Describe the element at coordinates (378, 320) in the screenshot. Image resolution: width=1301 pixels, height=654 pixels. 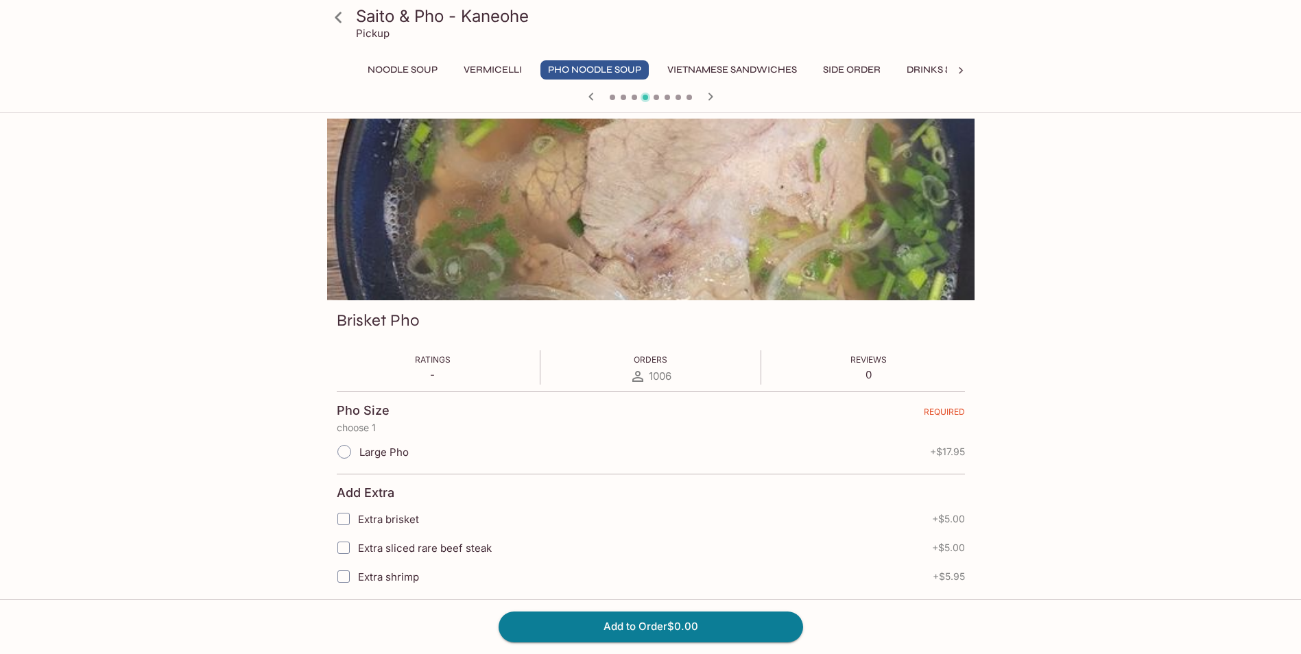
I see `h3: Brisket Pho` at that location.